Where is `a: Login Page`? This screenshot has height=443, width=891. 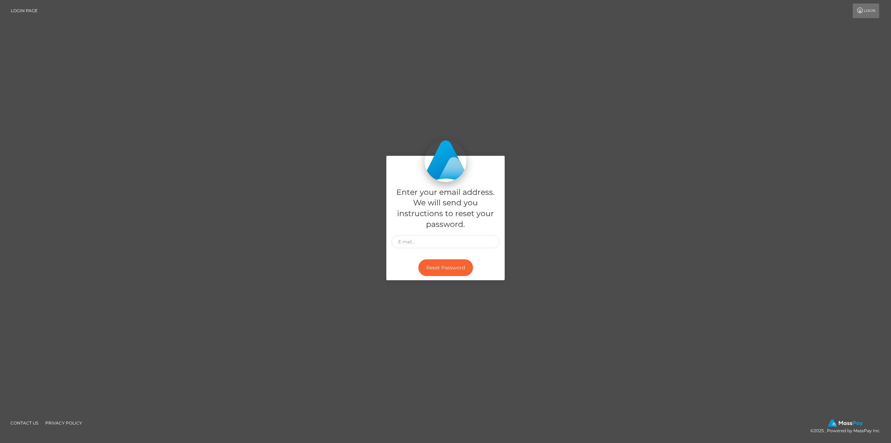 a: Login Page is located at coordinates (24, 11).